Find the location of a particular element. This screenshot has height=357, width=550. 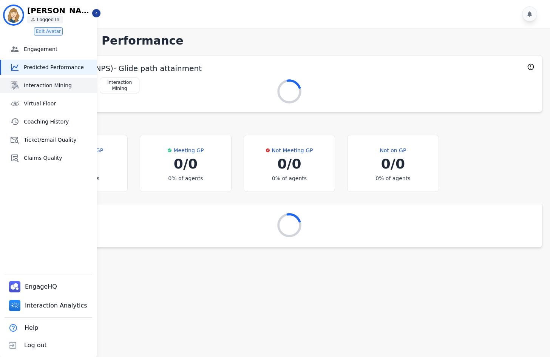

a: EngageHQ is located at coordinates (34, 287).